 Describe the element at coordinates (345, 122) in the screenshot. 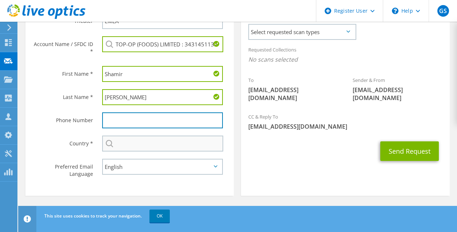

I see `div: CC & Reply To` at that location.